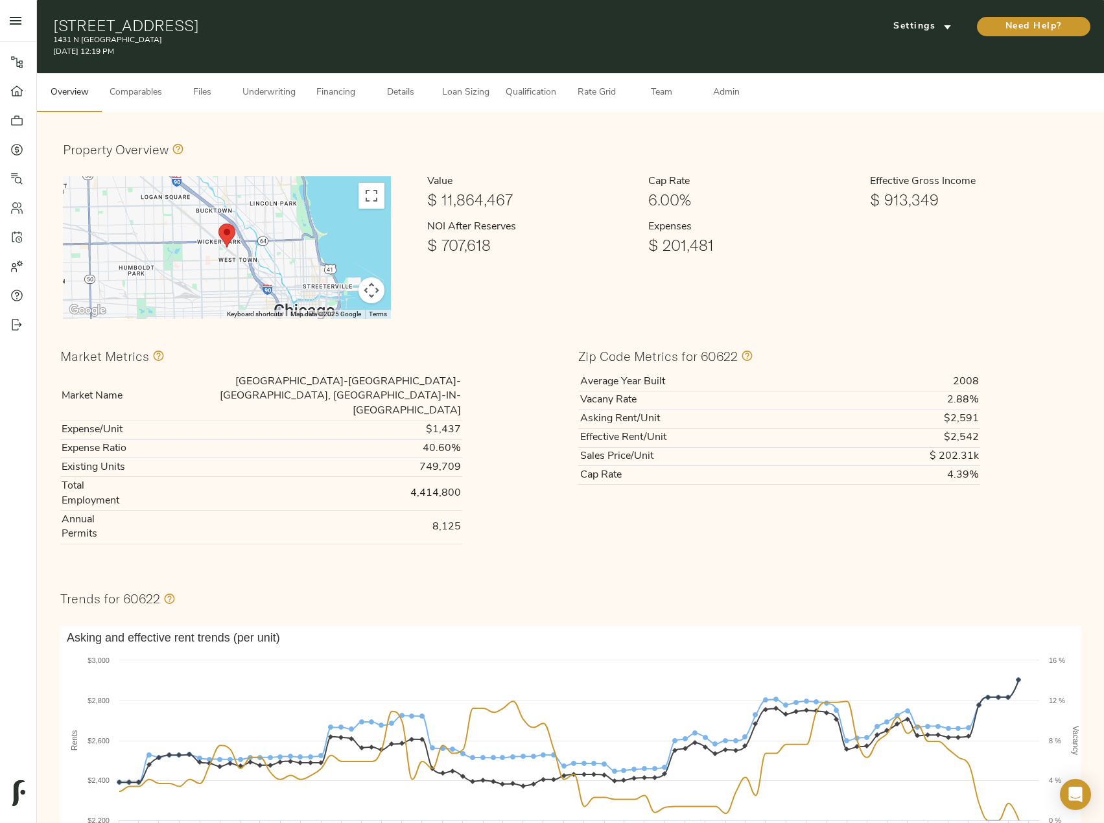 This screenshot has width=1104, height=823. Describe the element at coordinates (371, 196) in the screenshot. I see `button: Toggle fullscreen view` at that location.